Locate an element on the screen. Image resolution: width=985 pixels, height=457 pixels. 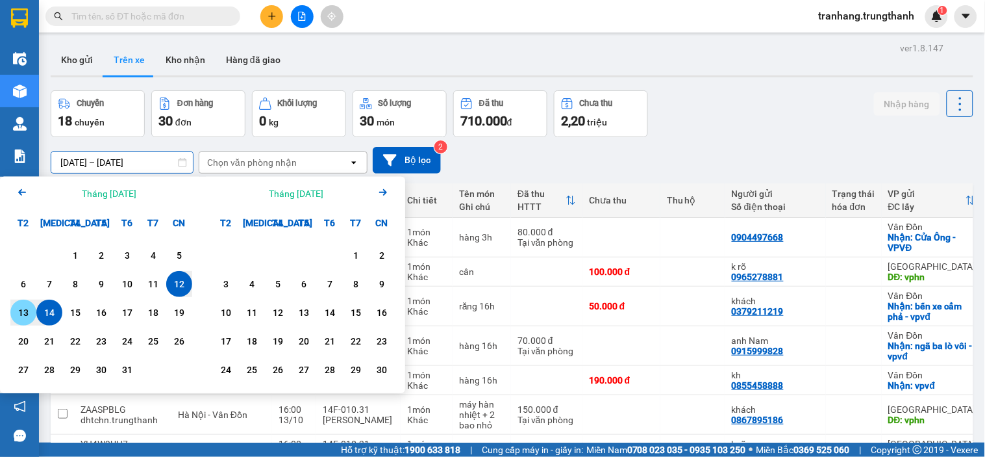
button: Chưa thu2,20 triệu is located at coordinates (601, 114).